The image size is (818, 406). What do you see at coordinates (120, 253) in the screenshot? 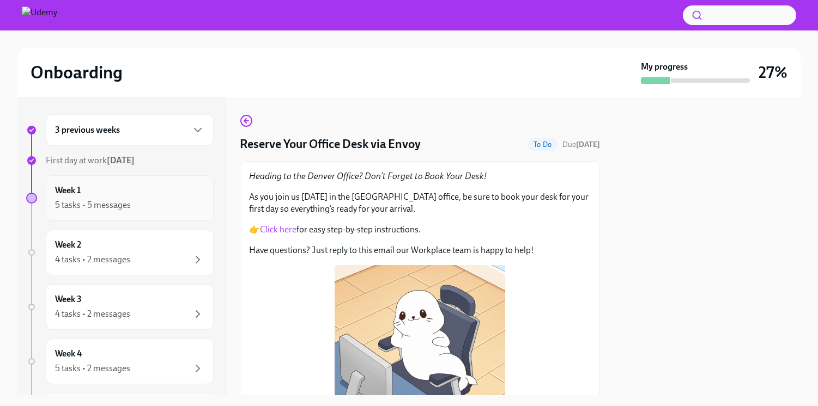
I see `a: Week 24 tasks • 2 messages` at bounding box center [120, 253].